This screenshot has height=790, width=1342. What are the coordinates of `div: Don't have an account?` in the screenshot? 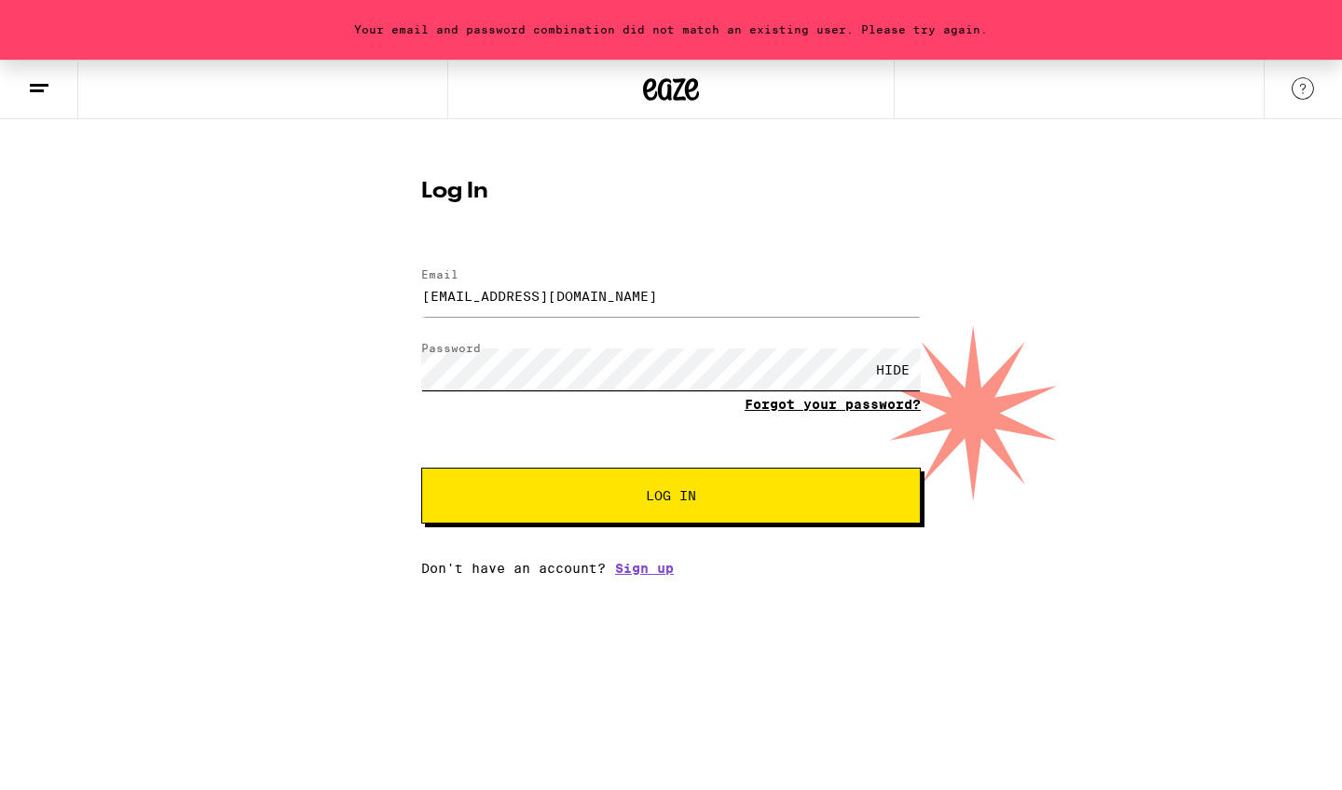 It's located at (671, 568).